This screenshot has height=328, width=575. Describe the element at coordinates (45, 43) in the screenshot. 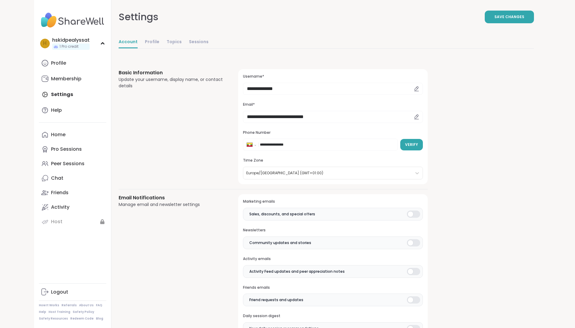

I see `span: h` at that location.